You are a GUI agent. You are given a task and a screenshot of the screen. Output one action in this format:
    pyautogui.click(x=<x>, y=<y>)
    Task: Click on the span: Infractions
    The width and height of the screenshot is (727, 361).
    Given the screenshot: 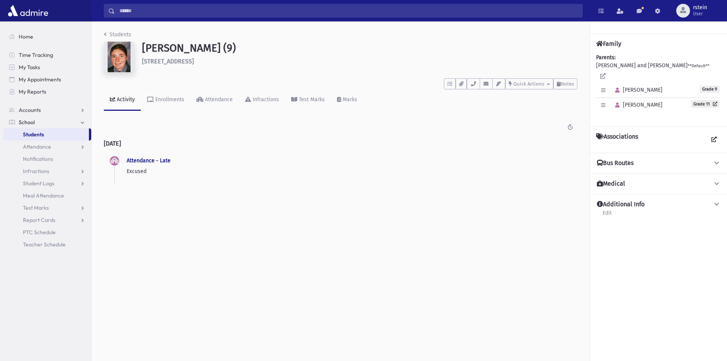 What is the action you would take?
    pyautogui.click(x=36, y=171)
    